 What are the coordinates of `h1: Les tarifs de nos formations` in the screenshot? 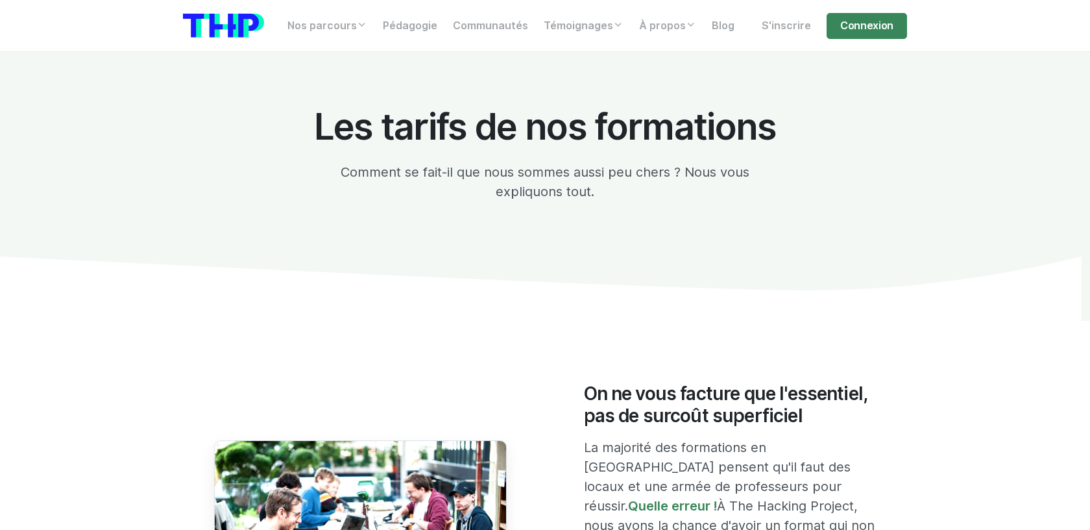 It's located at (545, 127).